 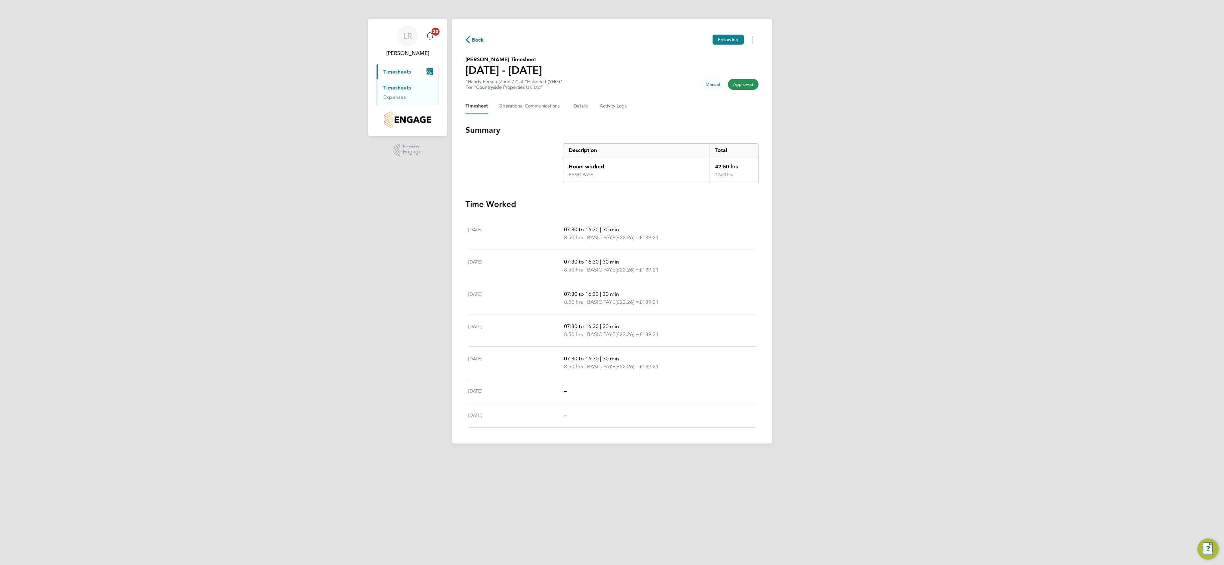 What do you see at coordinates (408, 120) in the screenshot?
I see `a: Go to home page` at bounding box center [408, 120].